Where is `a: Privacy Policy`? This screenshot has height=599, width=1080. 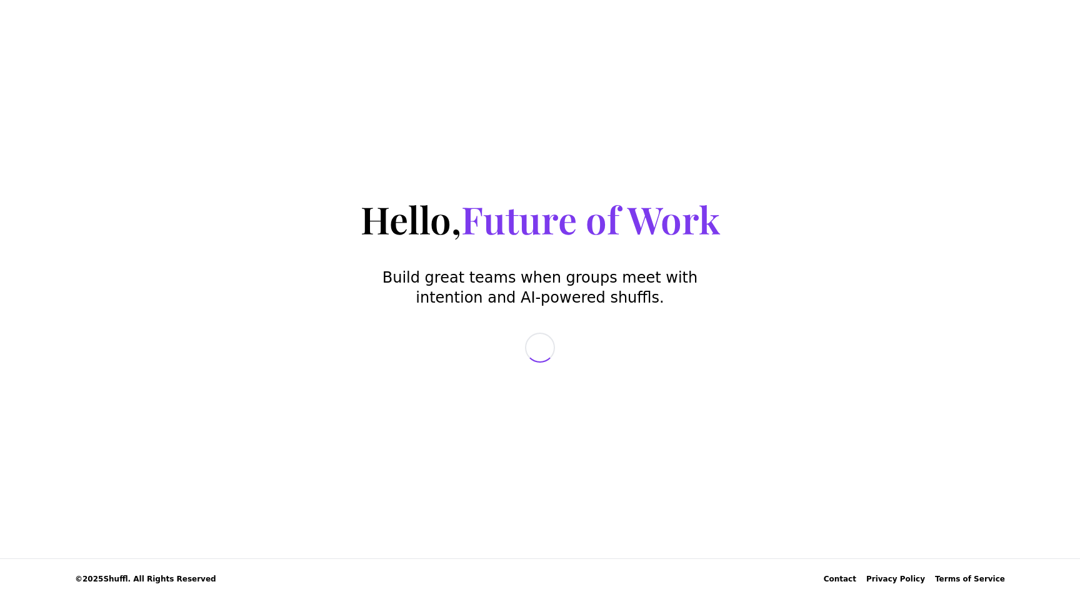
a: Privacy Policy is located at coordinates (895, 579).